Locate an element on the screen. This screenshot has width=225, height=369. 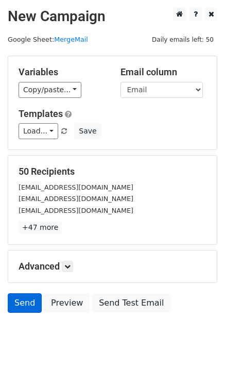
button: Save is located at coordinates (88, 131).